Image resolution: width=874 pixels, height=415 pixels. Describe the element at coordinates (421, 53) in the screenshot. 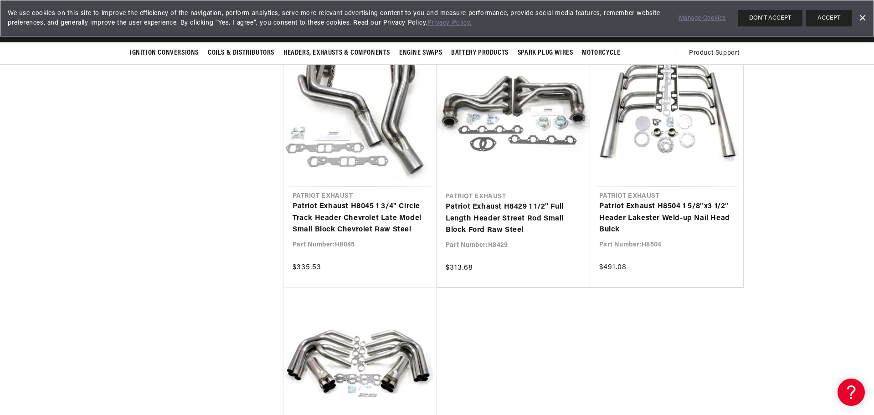

I see `span: Engine Swaps` at that location.